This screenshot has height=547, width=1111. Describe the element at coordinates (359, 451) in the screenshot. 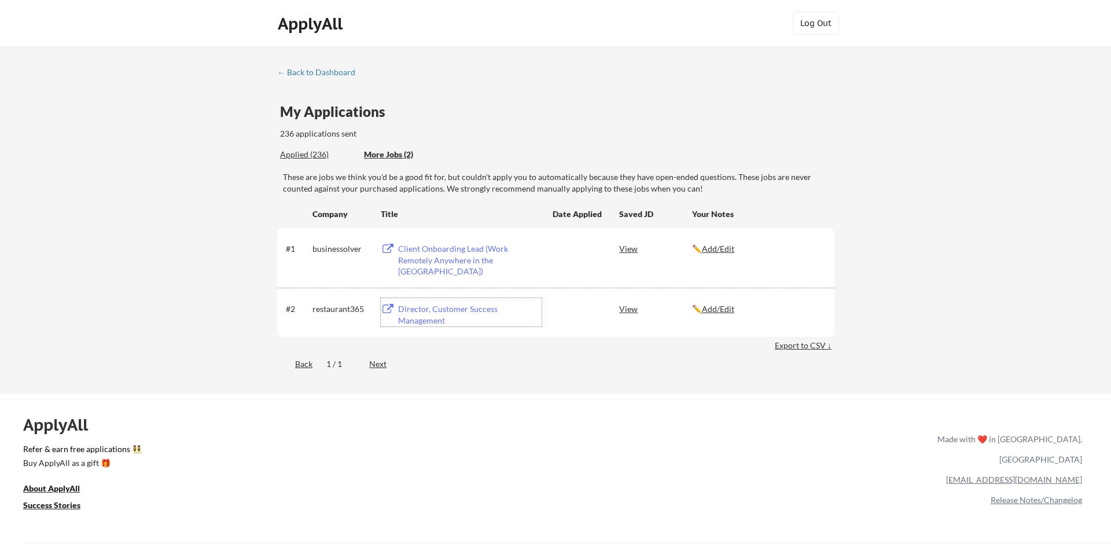

I see `a: Refer & earn free applications 👯‍♀️` at that location.